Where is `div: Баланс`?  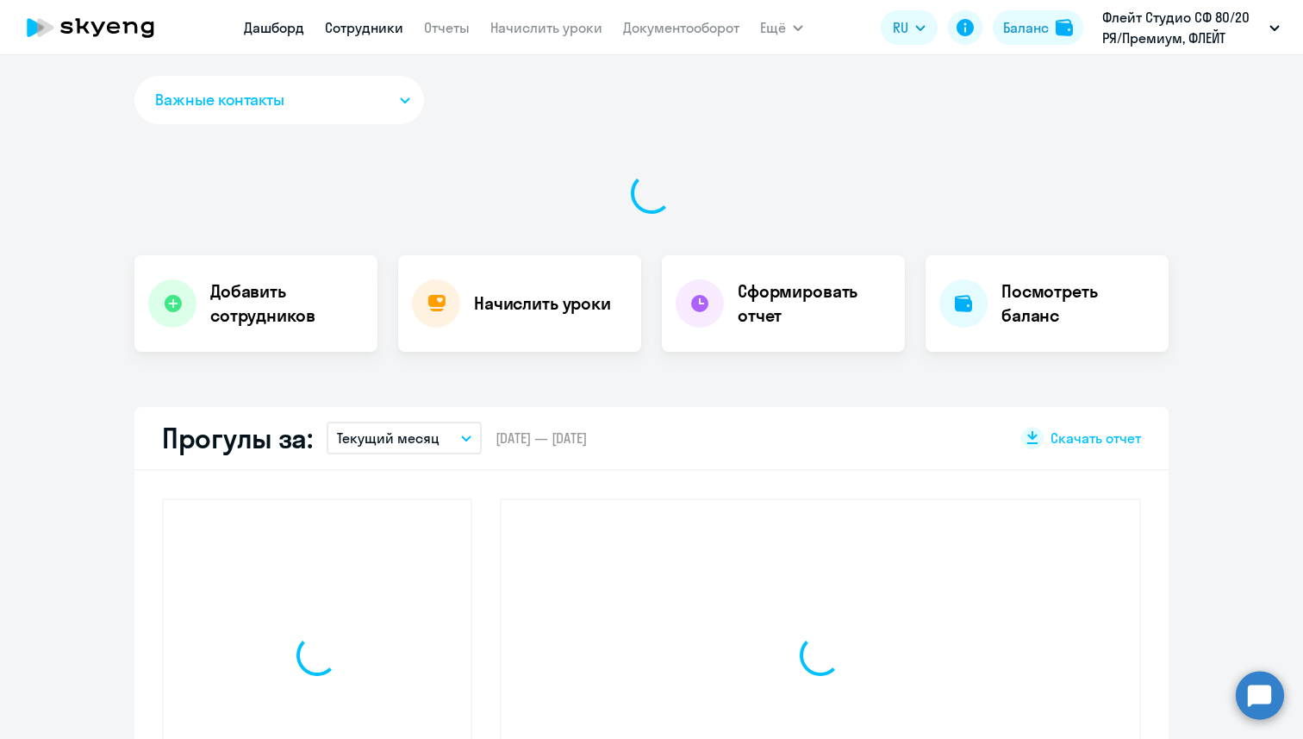
div: Баланс is located at coordinates (1026, 28).